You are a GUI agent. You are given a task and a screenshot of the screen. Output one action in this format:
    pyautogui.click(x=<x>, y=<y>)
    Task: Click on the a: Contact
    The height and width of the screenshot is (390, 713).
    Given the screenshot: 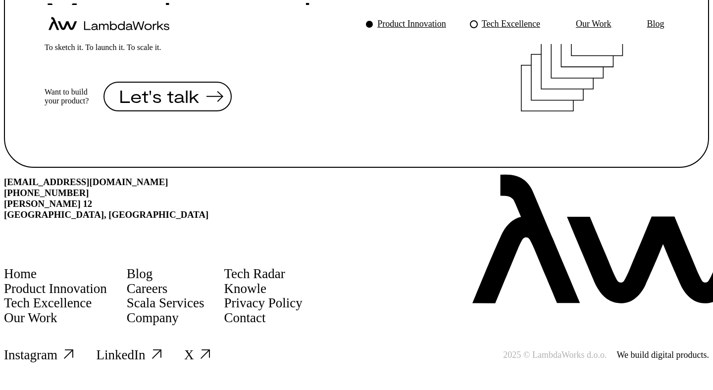 What is the action you would take?
    pyautogui.click(x=245, y=318)
    